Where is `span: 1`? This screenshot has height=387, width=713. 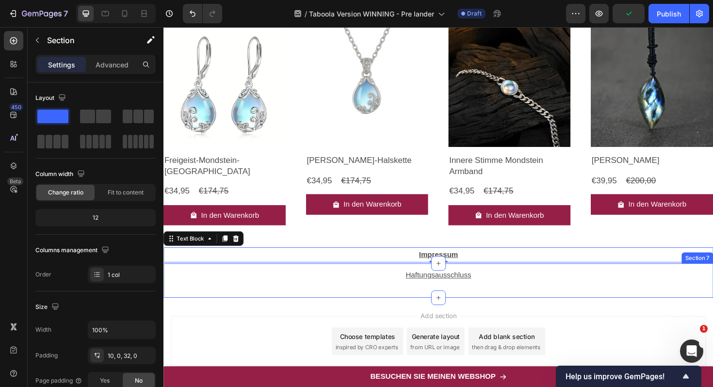 span: 1 is located at coordinates (703, 329).